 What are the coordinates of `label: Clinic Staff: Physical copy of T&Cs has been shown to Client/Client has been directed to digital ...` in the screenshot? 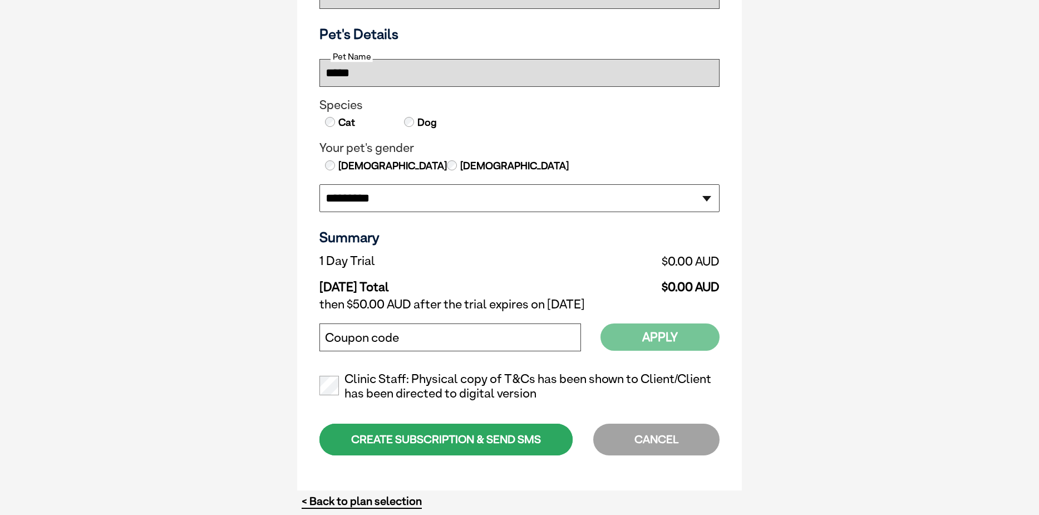 It's located at (519, 386).